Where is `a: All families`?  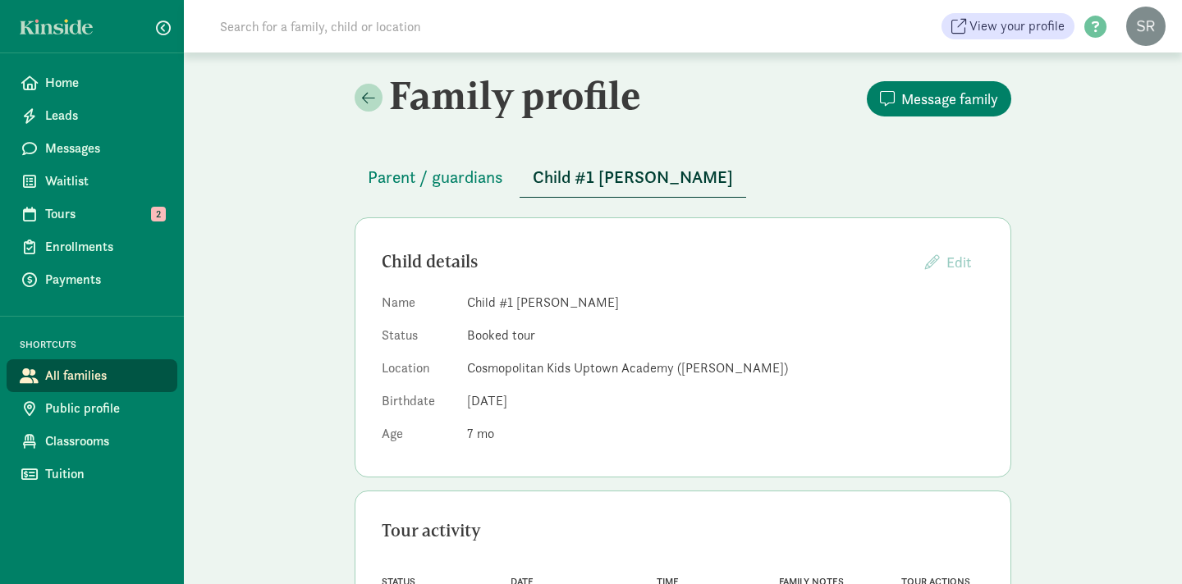
a: All families is located at coordinates (92, 376).